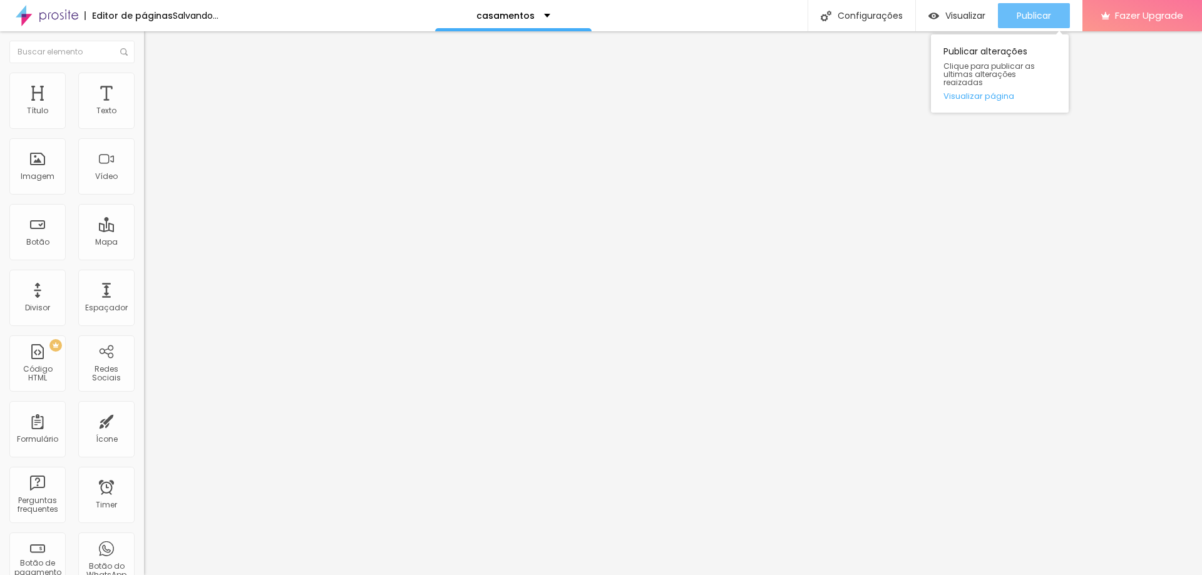 This screenshot has height=575, width=1202. What do you see at coordinates (965, 16) in the screenshot?
I see `span: Visualizar` at bounding box center [965, 16].